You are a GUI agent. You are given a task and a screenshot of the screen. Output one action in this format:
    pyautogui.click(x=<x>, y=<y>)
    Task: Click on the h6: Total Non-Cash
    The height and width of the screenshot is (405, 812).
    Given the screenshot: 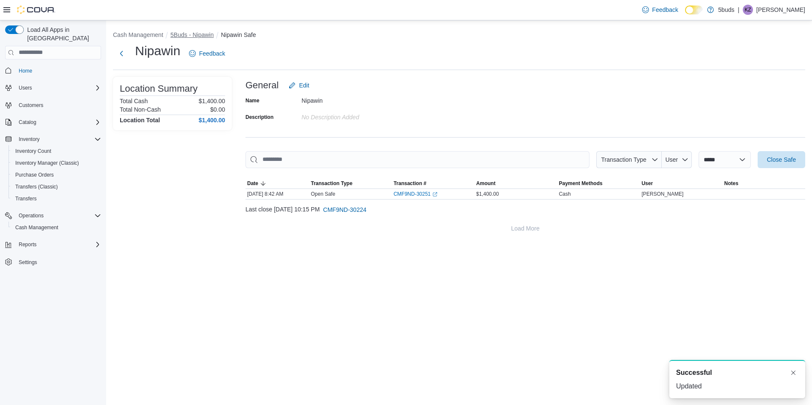 What is the action you would take?
    pyautogui.click(x=140, y=110)
    